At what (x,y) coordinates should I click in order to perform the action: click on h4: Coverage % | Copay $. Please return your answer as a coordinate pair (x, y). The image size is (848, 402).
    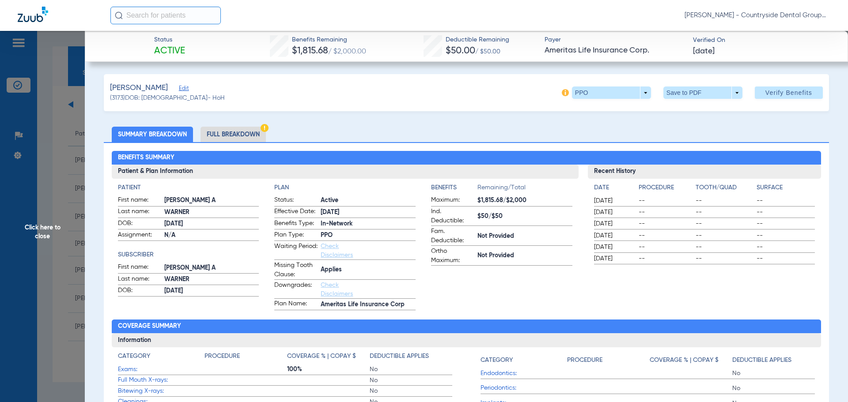
    Looking at the image, I should click on (684, 360).